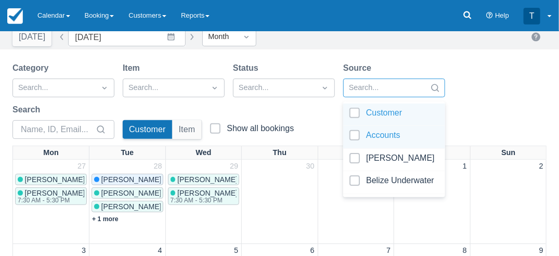 This screenshot has width=559, height=256. Describe the element at coordinates (32, 68) in the screenshot. I see `label: Category` at that location.